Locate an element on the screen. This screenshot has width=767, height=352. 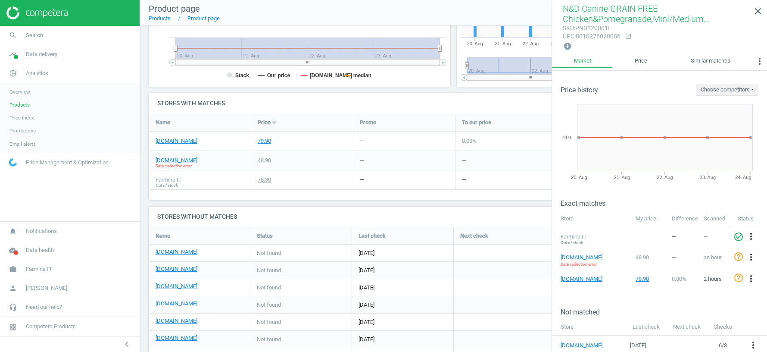
span: Promotions is located at coordinates (22, 131).